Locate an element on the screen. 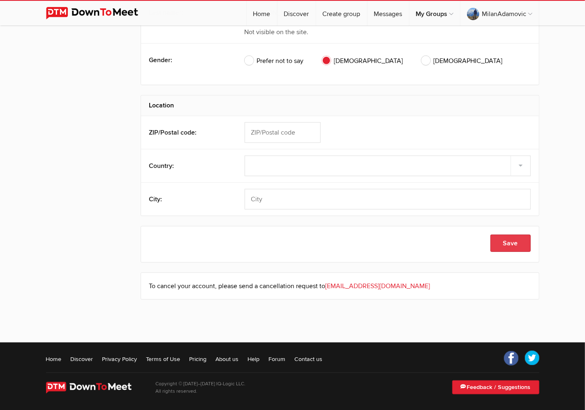 This screenshot has height=410, width=585. a: MilanAdamovic is located at coordinates (500, 13).